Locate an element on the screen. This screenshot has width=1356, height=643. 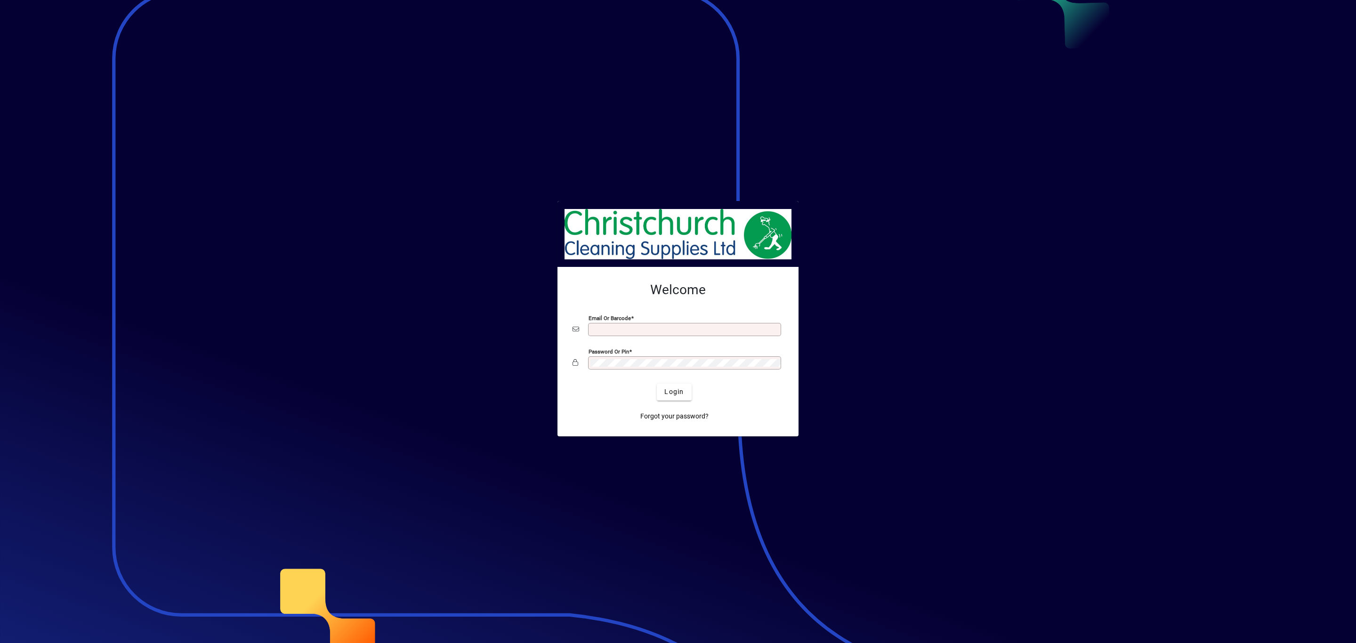
mat-label: Password or Pin is located at coordinates (609, 351).